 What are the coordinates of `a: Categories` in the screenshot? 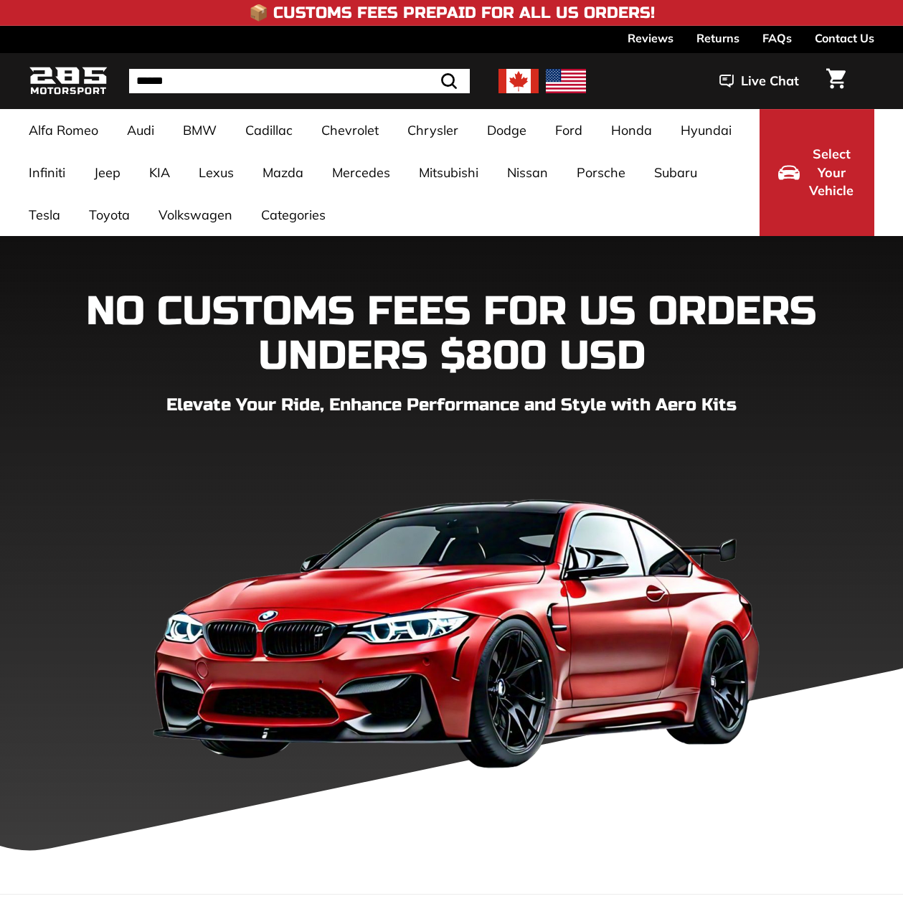 It's located at (293, 215).